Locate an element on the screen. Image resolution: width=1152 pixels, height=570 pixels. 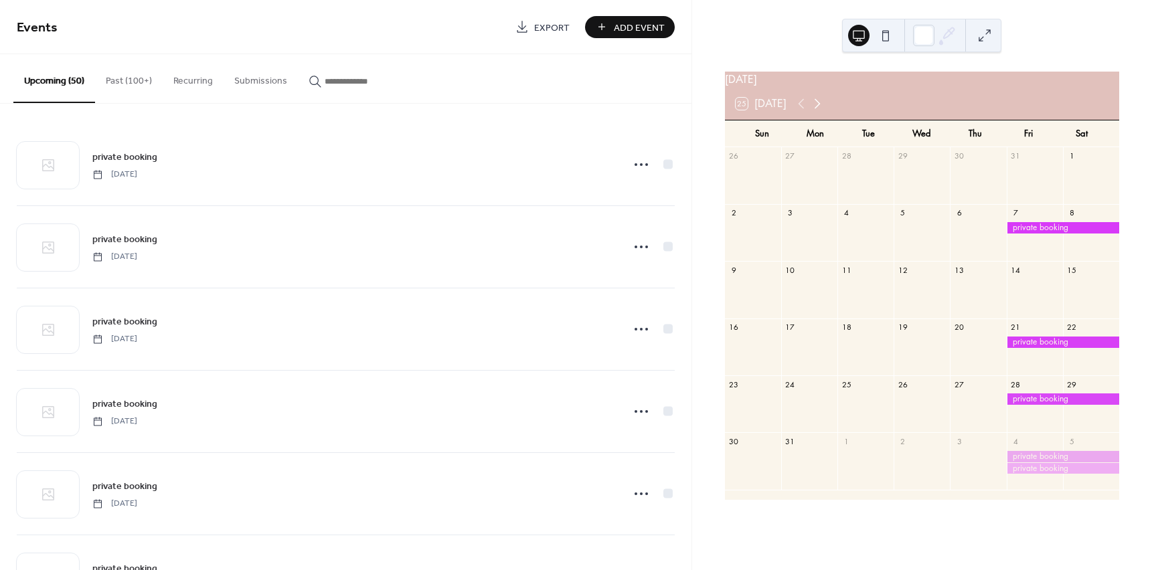
div: 20 is located at coordinates (958, 327).